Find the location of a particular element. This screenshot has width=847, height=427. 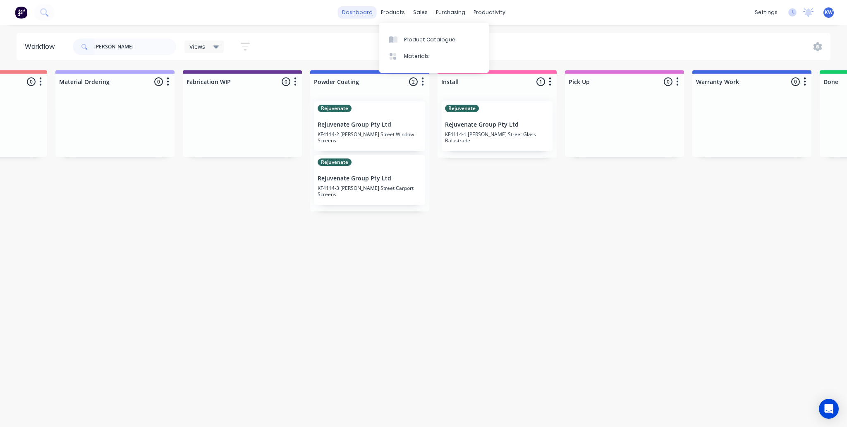

div: products is located at coordinates (393, 12).